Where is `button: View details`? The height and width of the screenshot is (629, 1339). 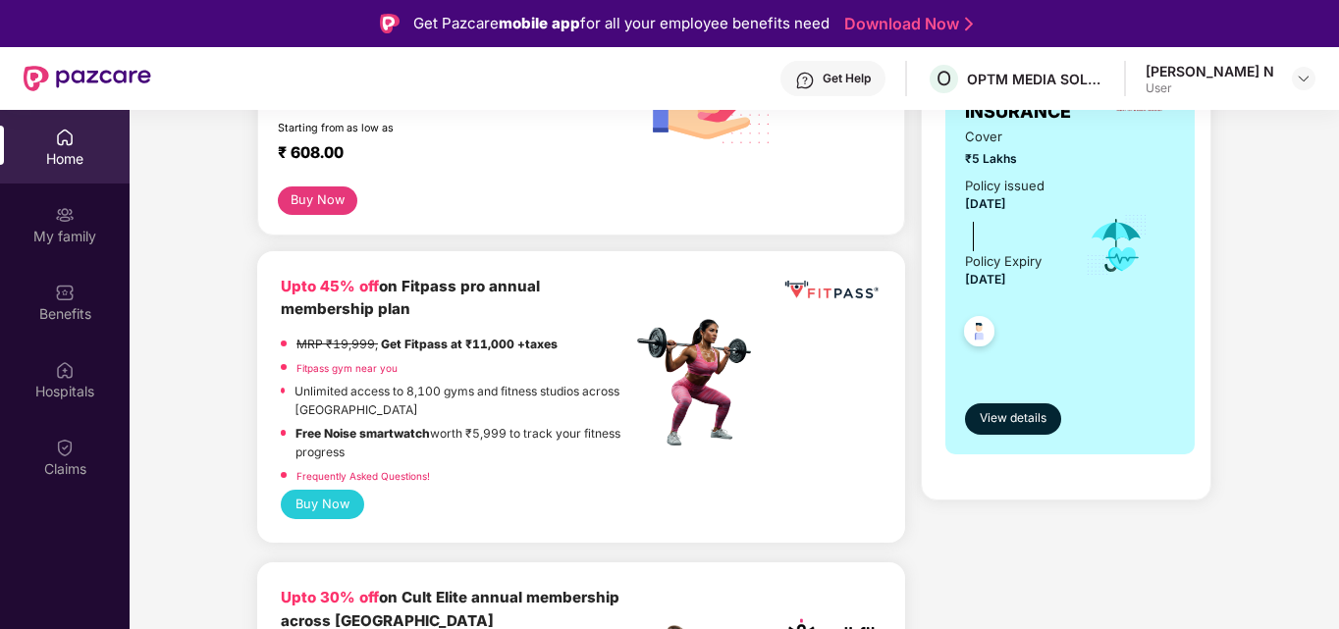
button: View details is located at coordinates (1013, 419).